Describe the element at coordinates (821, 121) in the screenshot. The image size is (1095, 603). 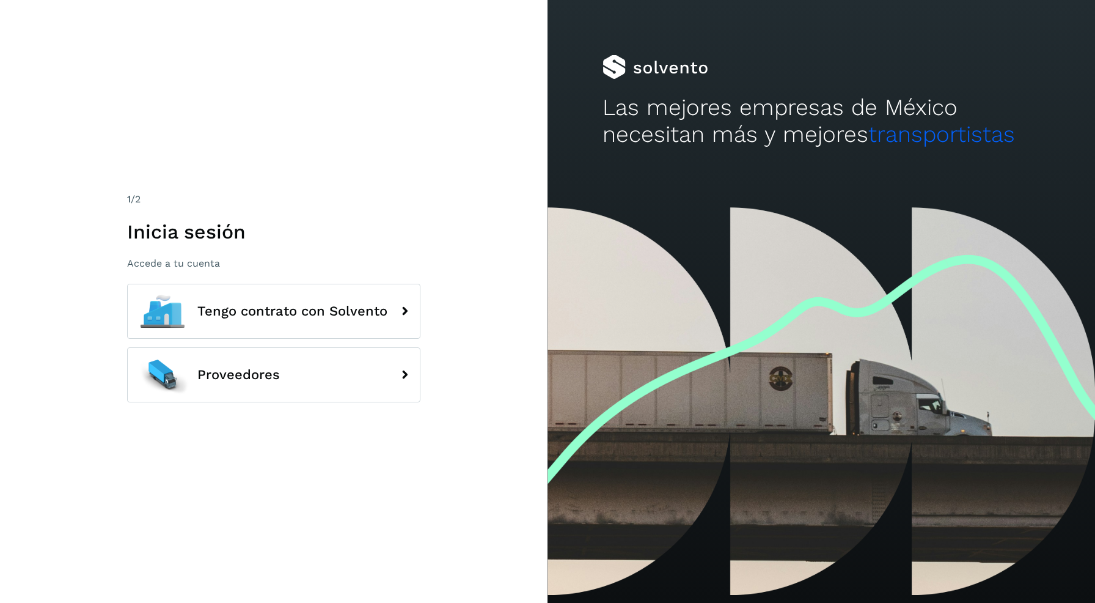
I see `h2: Las mejores empresas de México necesitan más y mejores` at that location.